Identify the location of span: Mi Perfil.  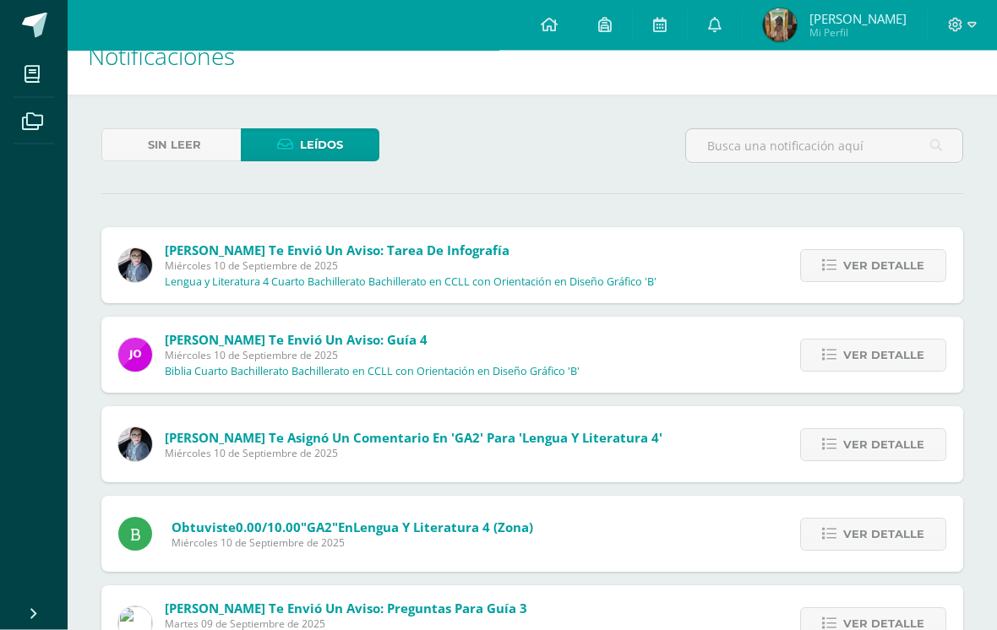
(857, 32).